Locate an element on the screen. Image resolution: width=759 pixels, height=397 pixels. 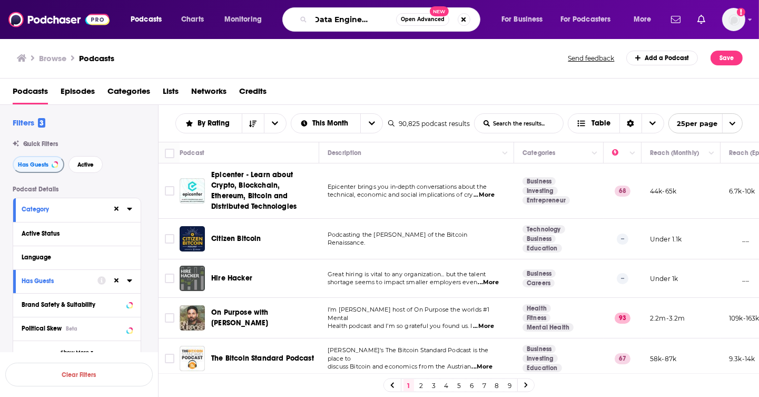
a: Technology is located at coordinates (544, 229).